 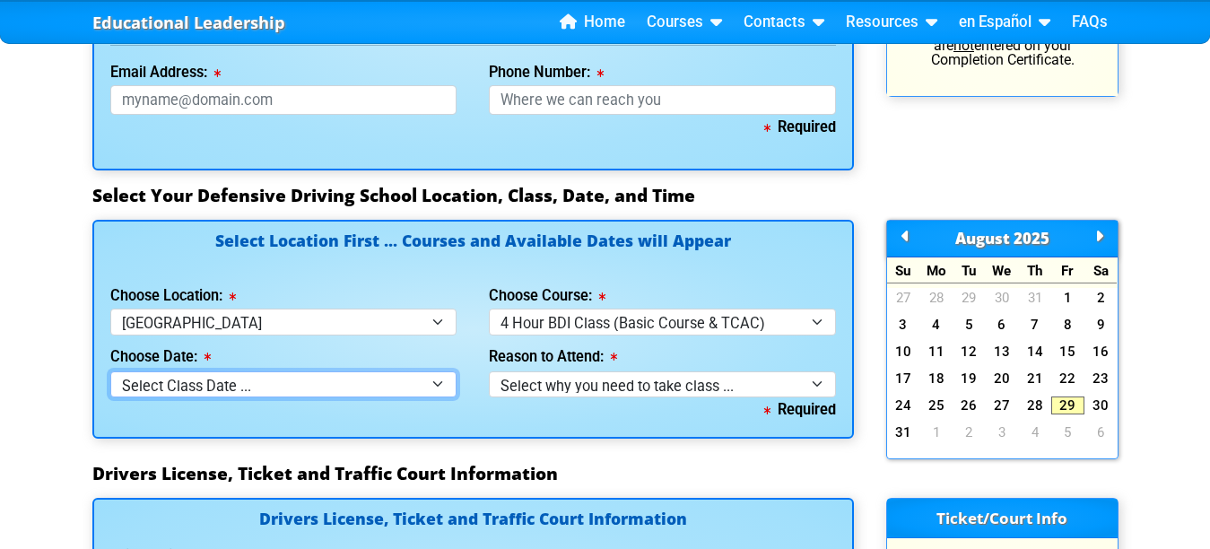 I want to click on label: Reason to Attend:, so click(x=553, y=357).